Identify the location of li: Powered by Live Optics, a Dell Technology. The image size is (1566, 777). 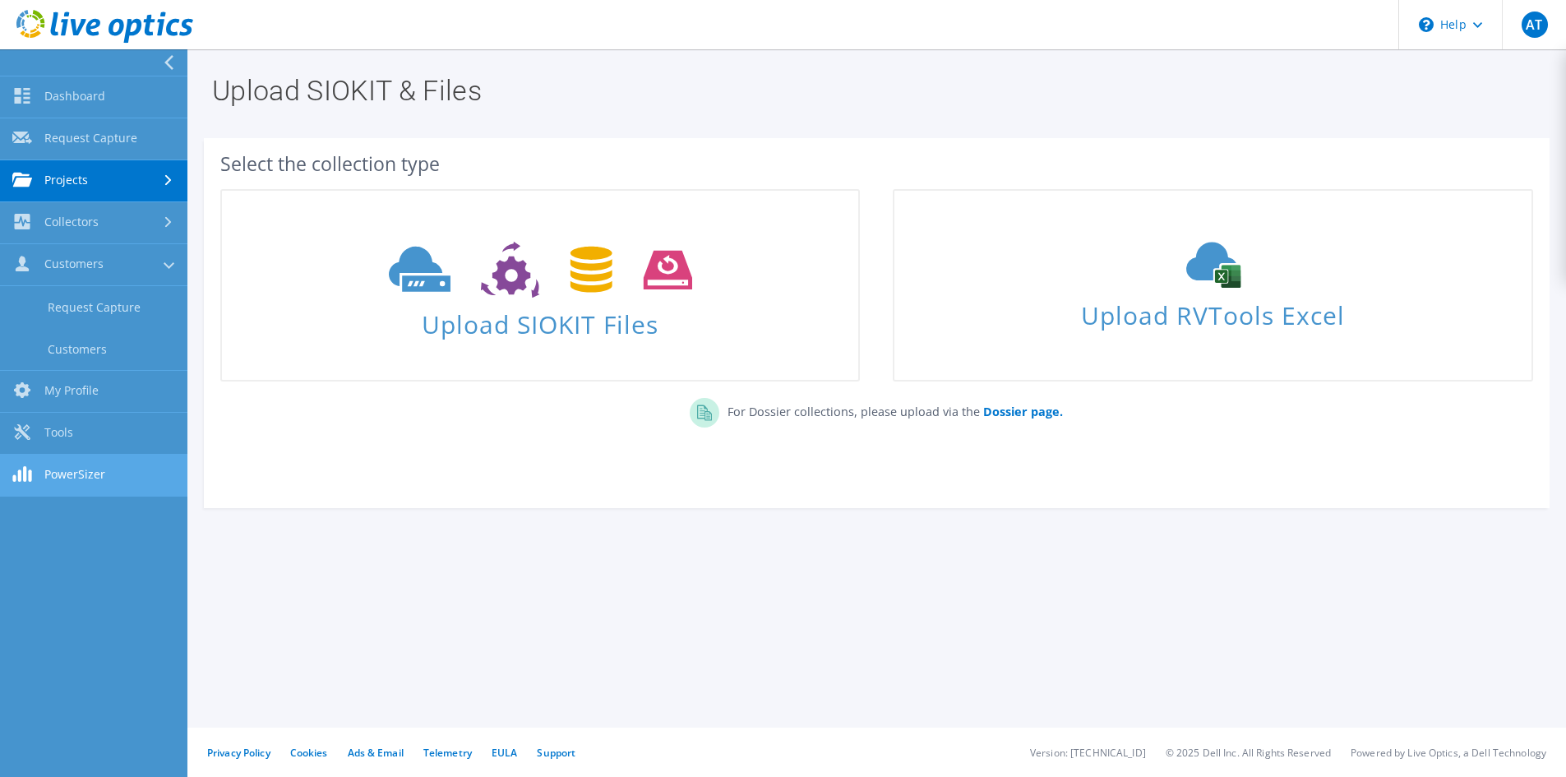
(1448, 752).